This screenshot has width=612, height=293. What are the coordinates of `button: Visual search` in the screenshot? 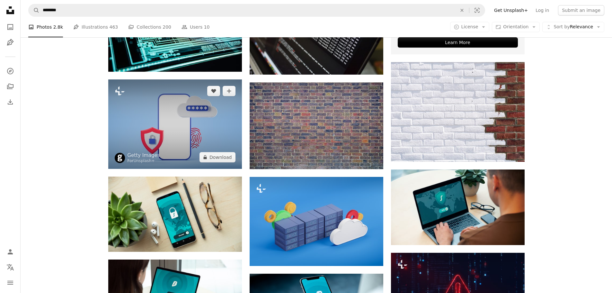 It's located at (477, 10).